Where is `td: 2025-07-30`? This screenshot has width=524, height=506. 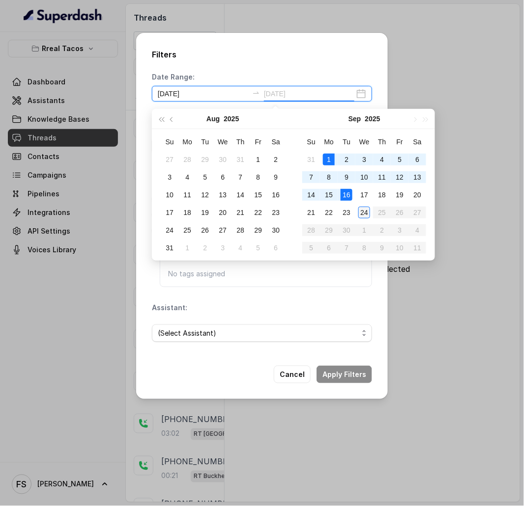 td: 2025-07-30 is located at coordinates (222, 160).